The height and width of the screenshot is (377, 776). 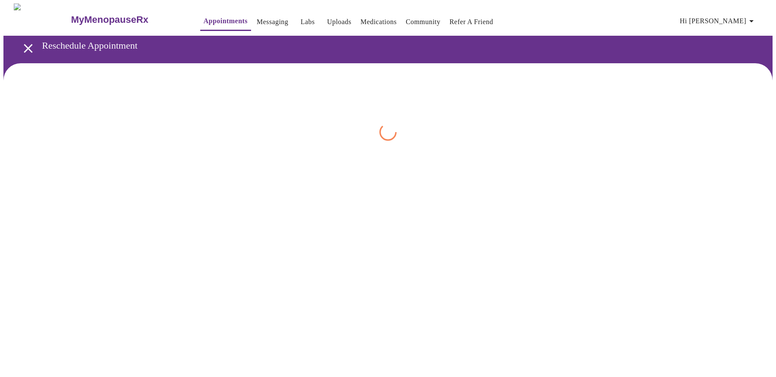 I want to click on a: Appointments, so click(x=226, y=21).